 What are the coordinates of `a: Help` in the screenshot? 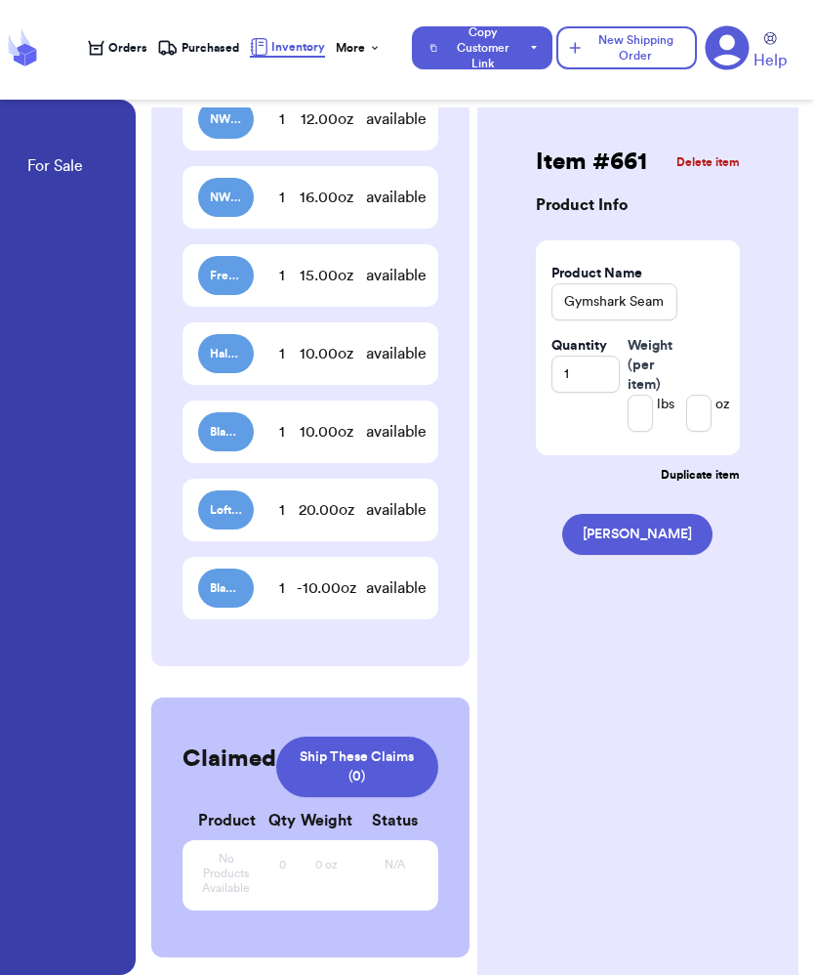 It's located at (770, 52).